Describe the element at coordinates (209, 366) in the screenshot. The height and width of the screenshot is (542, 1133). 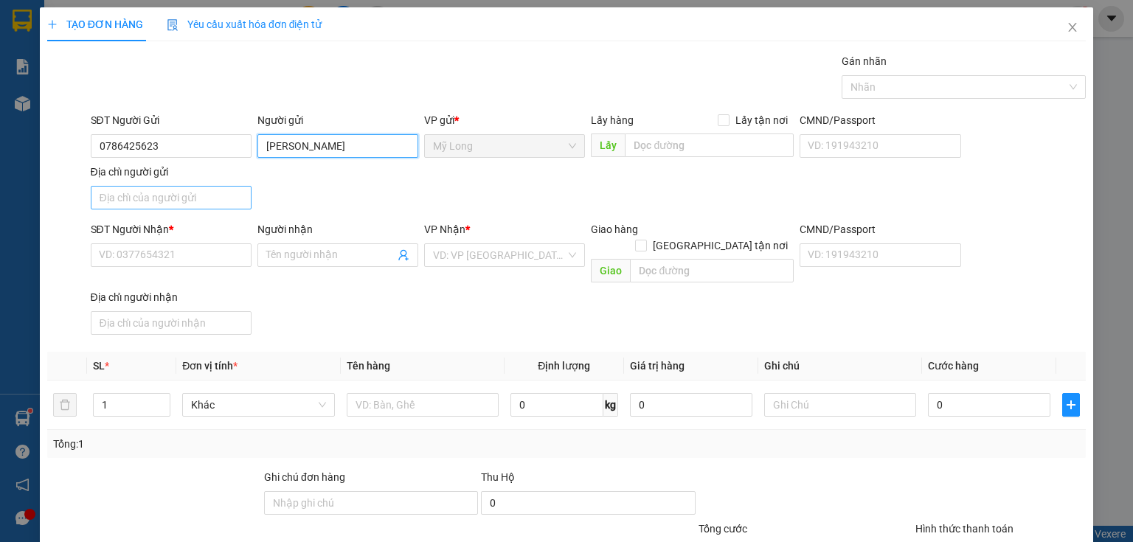
I see `span: Đơn vị tính` at that location.